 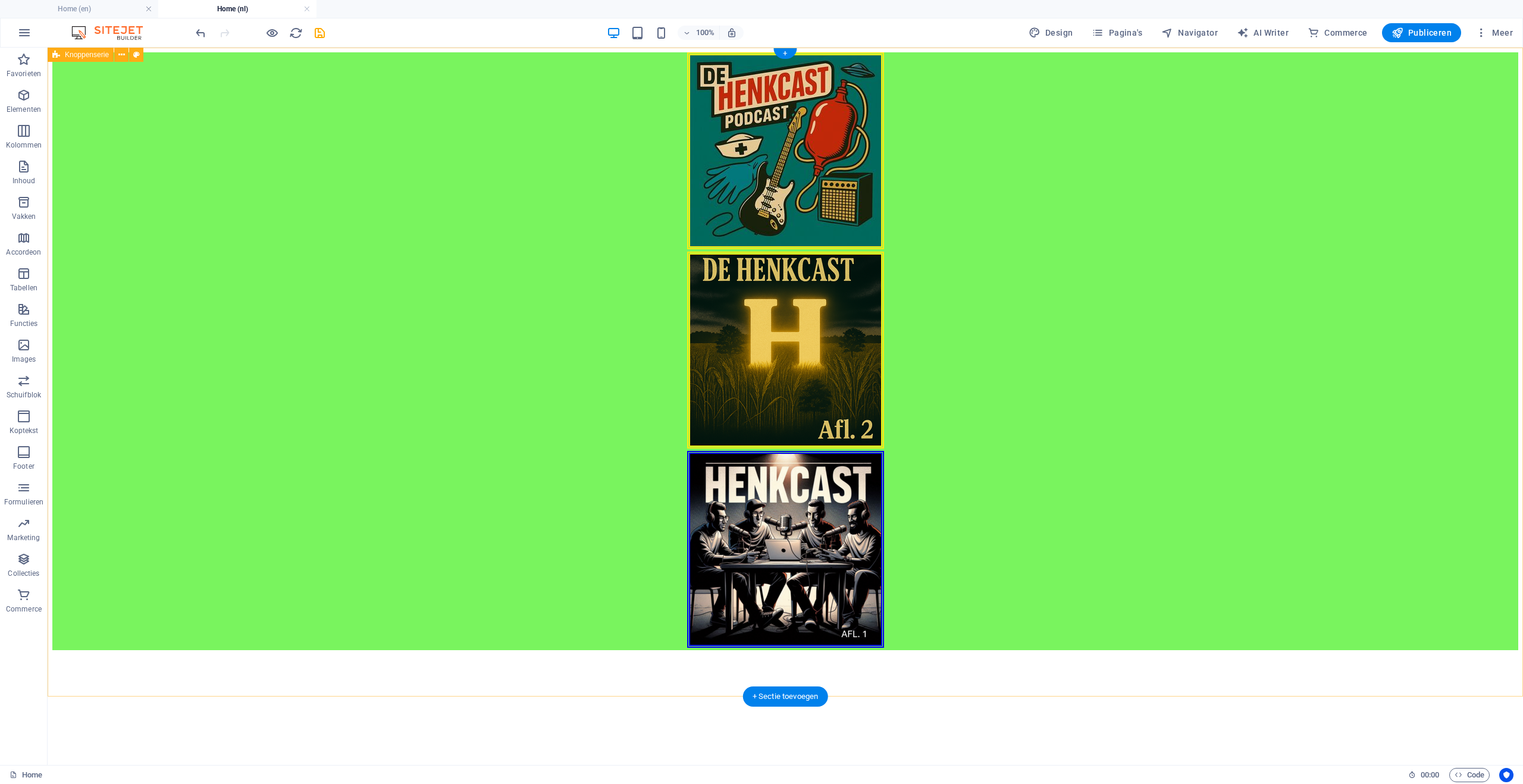 What do you see at coordinates (200, 33) in the screenshot?
I see `i: Ongedaan maken: Elementen verwijderen (Ctrl+Z)` at bounding box center [200, 33].